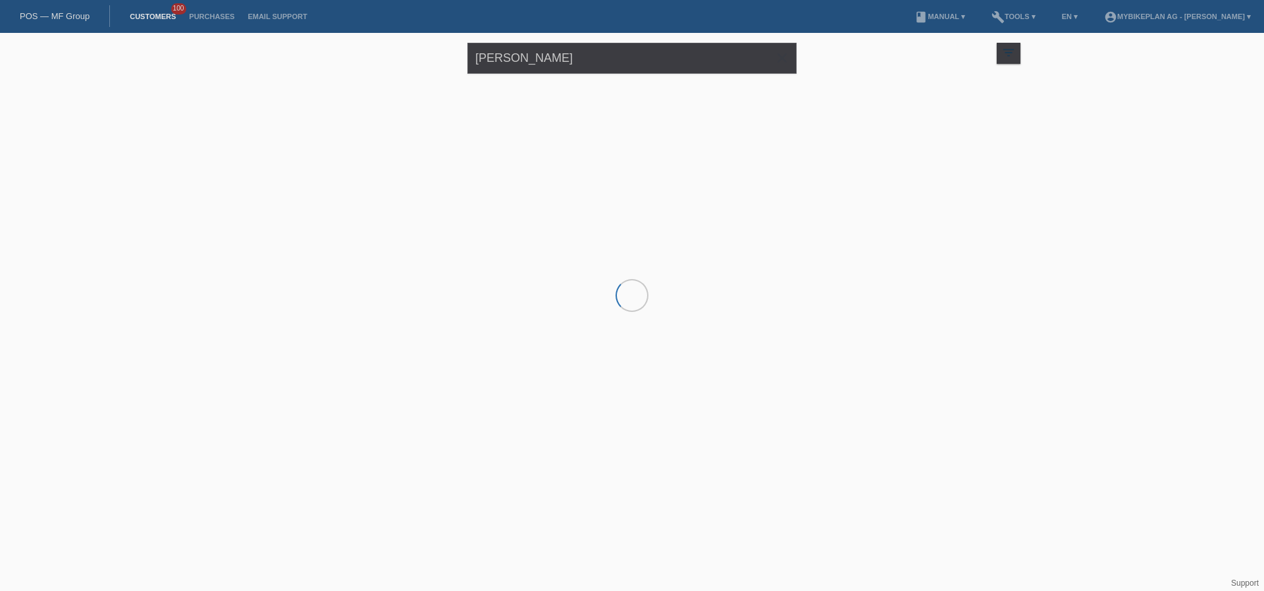 The image size is (1264, 591). Describe the element at coordinates (277, 16) in the screenshot. I see `a: Email Support` at that location.